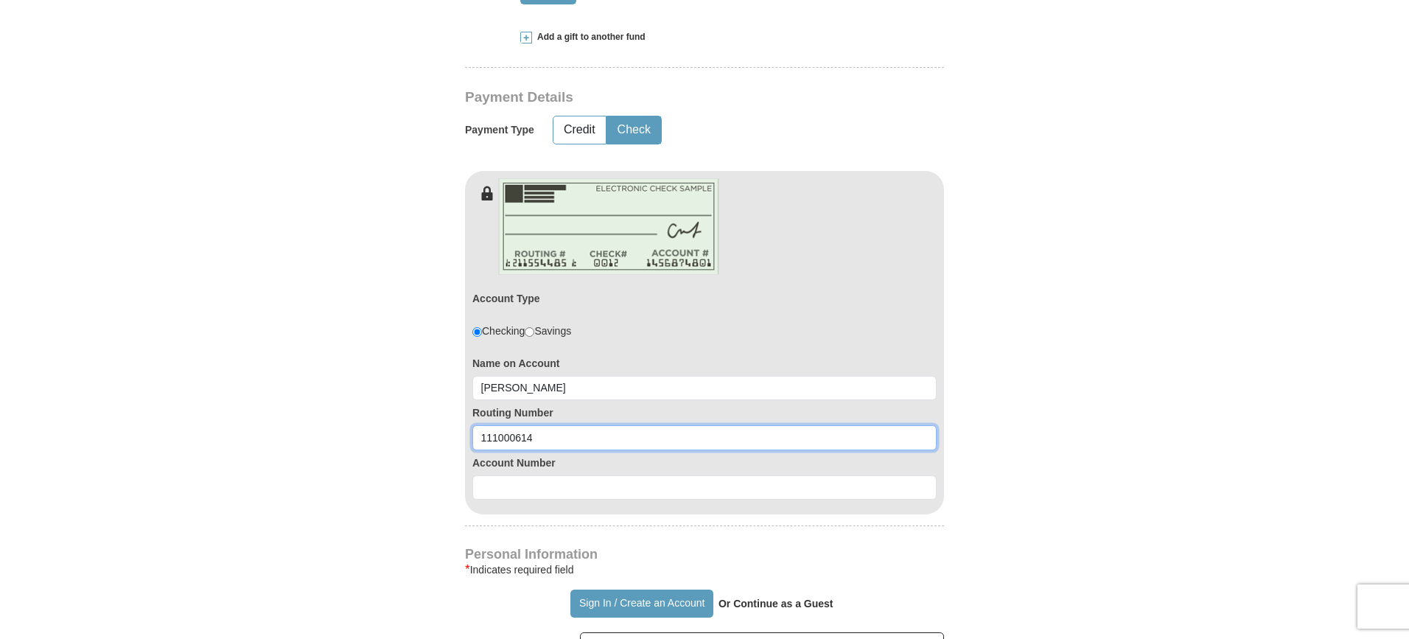 The image size is (1409, 639). What do you see at coordinates (653, 97) in the screenshot?
I see `h3: Payment Details` at bounding box center [653, 97].